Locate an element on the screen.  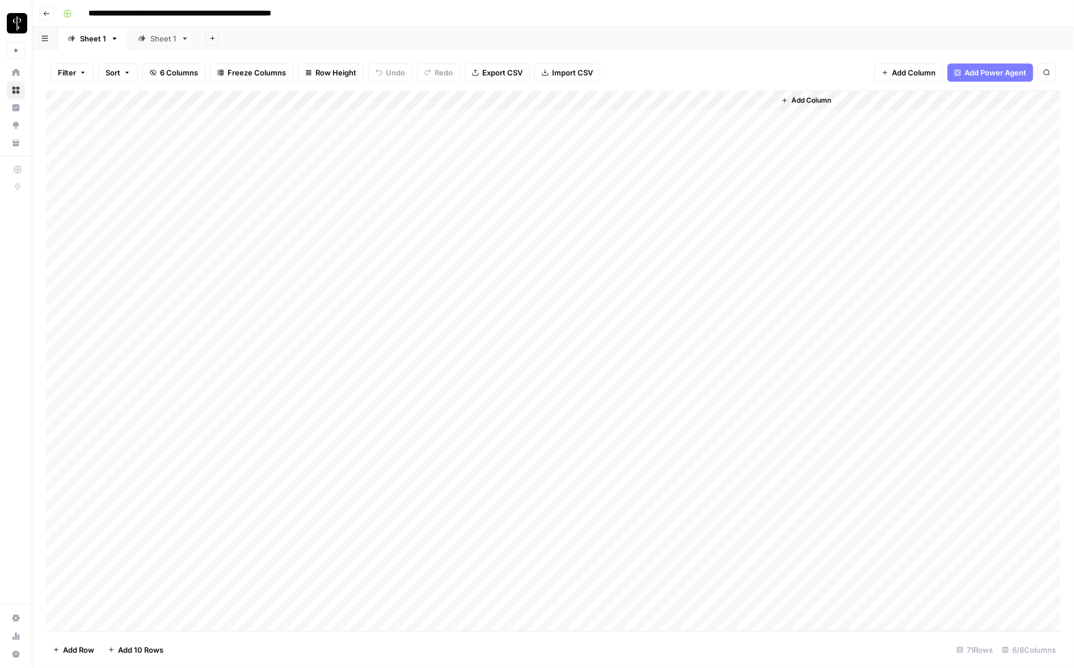
span: Sort is located at coordinates (113, 73).